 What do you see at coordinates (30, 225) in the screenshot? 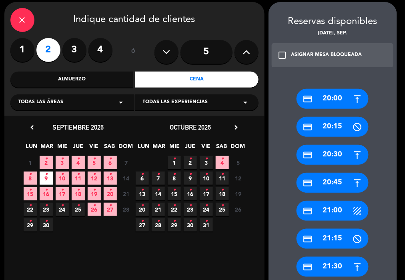
I see `span: 29` at bounding box center [30, 225].